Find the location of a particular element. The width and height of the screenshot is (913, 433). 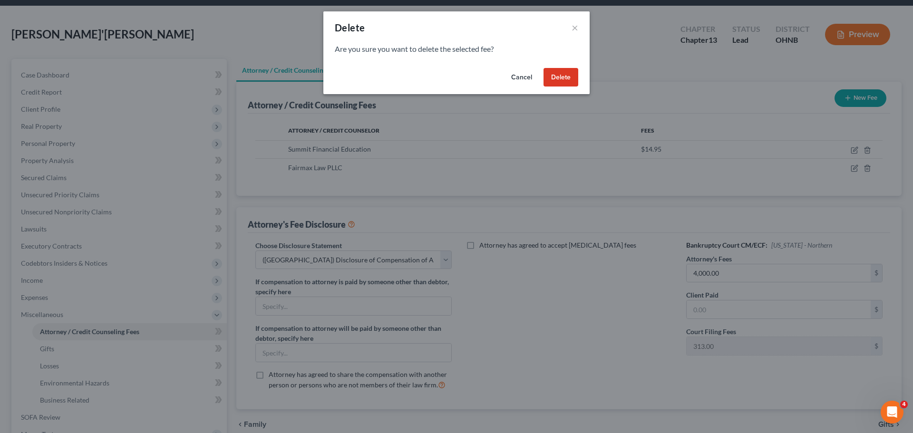

button: Cancel is located at coordinates (521, 77).